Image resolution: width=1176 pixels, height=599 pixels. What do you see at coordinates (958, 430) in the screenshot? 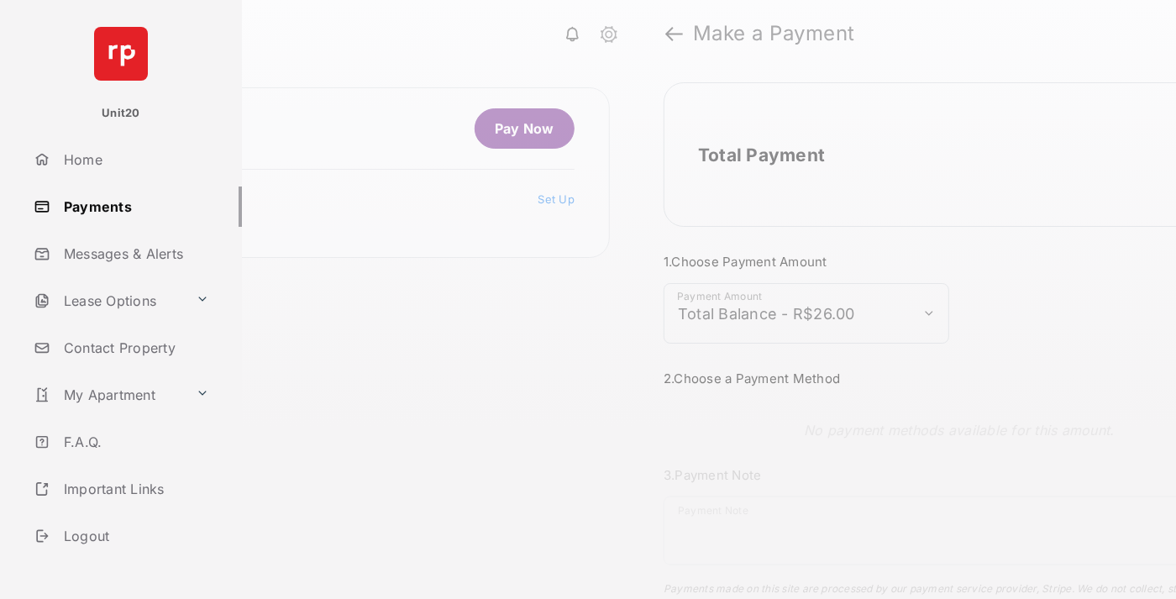
I see `p: No payment methods available for this amount.` at bounding box center [958, 430].